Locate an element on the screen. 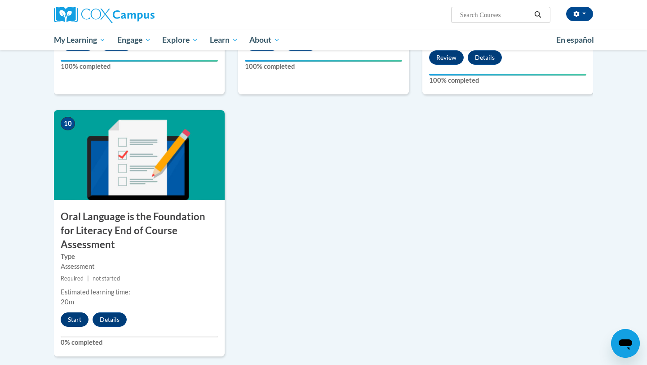 The width and height of the screenshot is (647, 365). a: Cox Campus is located at coordinates (139, 15).